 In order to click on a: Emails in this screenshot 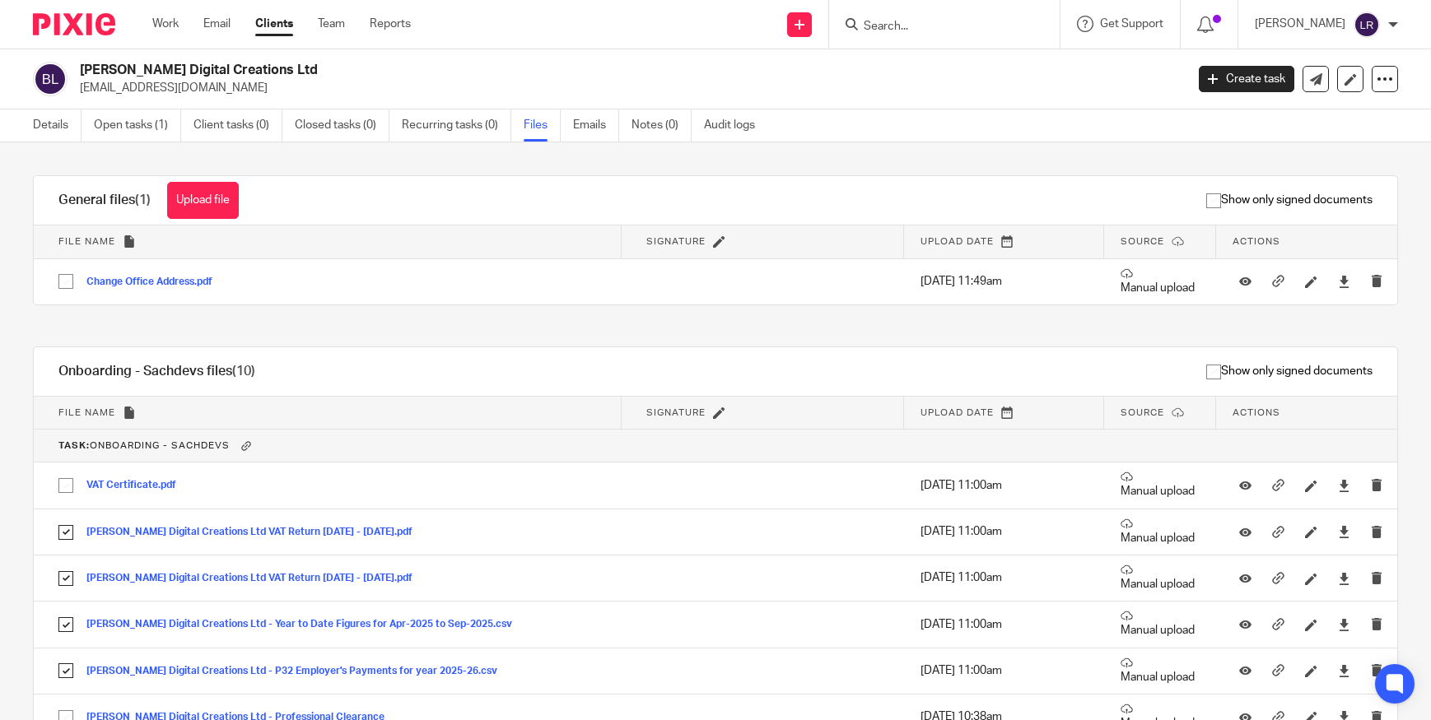, I will do `click(596, 125)`.